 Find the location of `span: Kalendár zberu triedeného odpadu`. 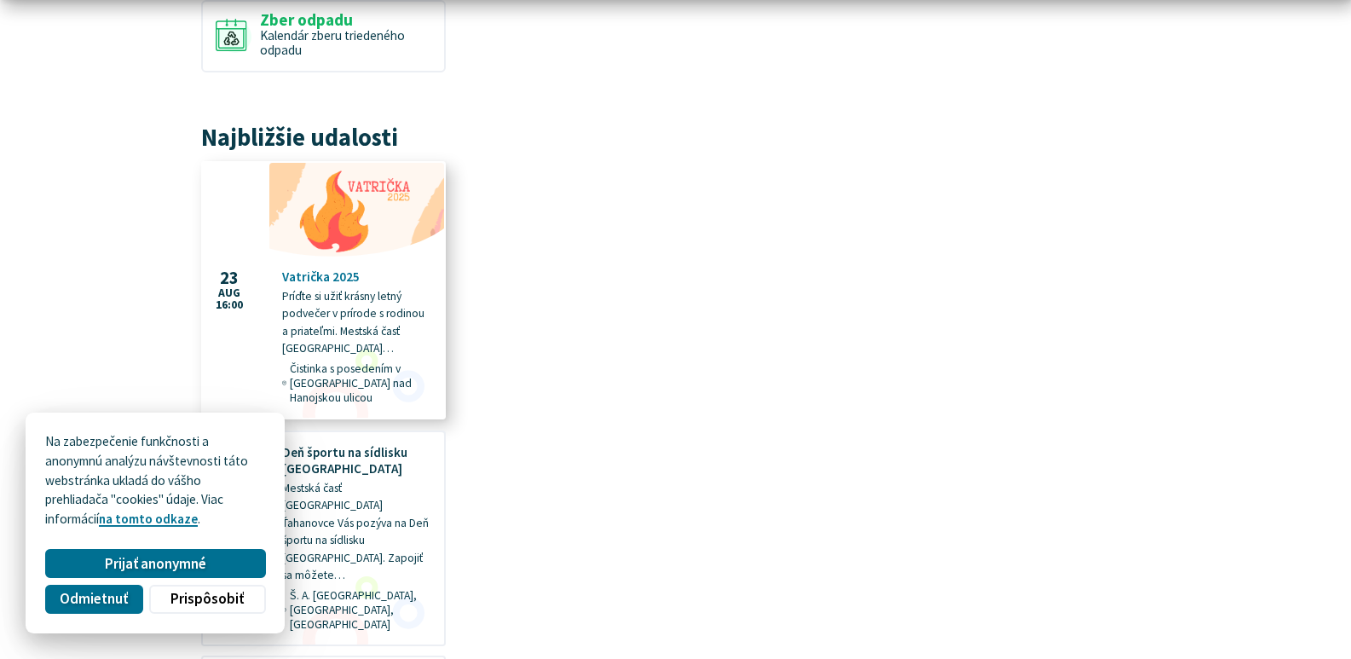

span: Kalendár zberu triedeného odpadu is located at coordinates (332, 43).